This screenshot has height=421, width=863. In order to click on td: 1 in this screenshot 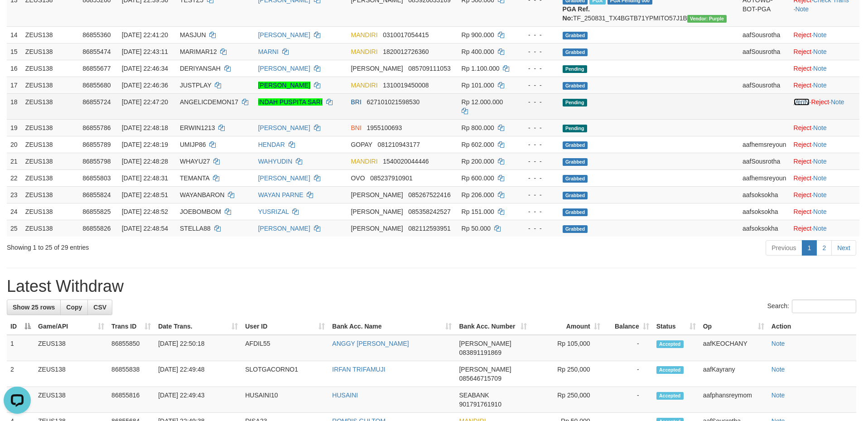, I will do `click(20, 348)`.